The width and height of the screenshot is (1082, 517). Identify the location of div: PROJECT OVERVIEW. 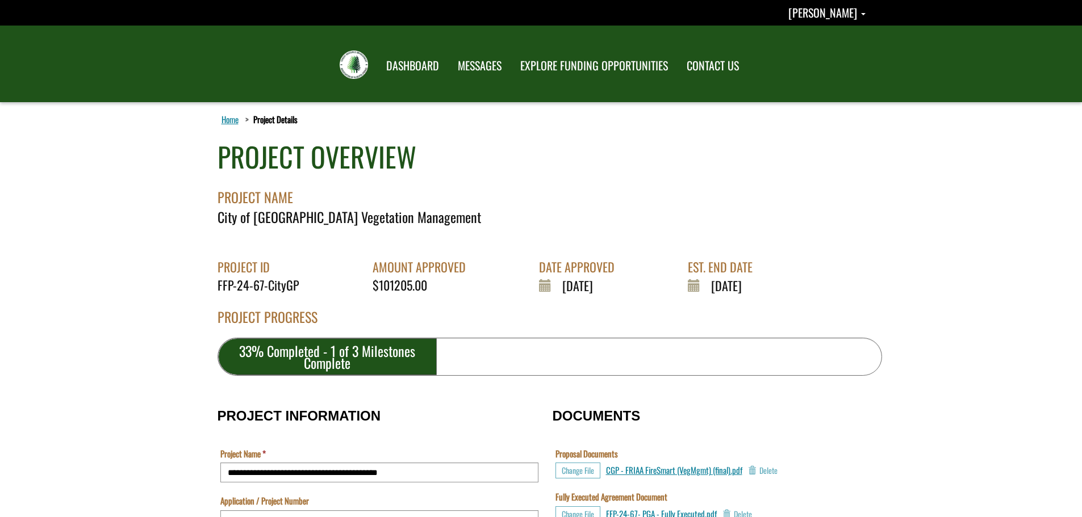
(317, 157).